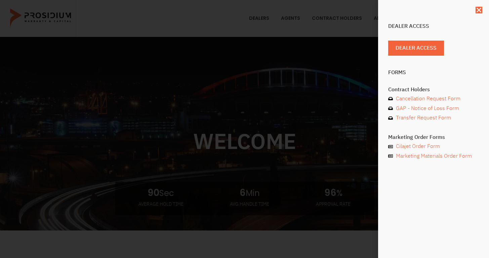 This screenshot has width=489, height=258. I want to click on a: GAP - Notice of Loss Form, so click(434, 109).